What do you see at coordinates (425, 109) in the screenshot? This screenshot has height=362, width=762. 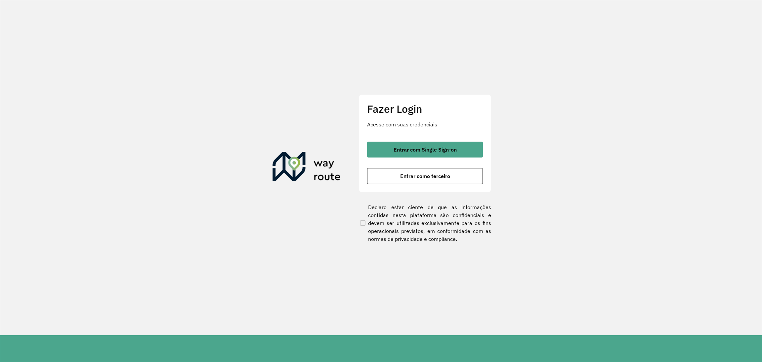 I see `h2: Fazer Login` at bounding box center [425, 109].